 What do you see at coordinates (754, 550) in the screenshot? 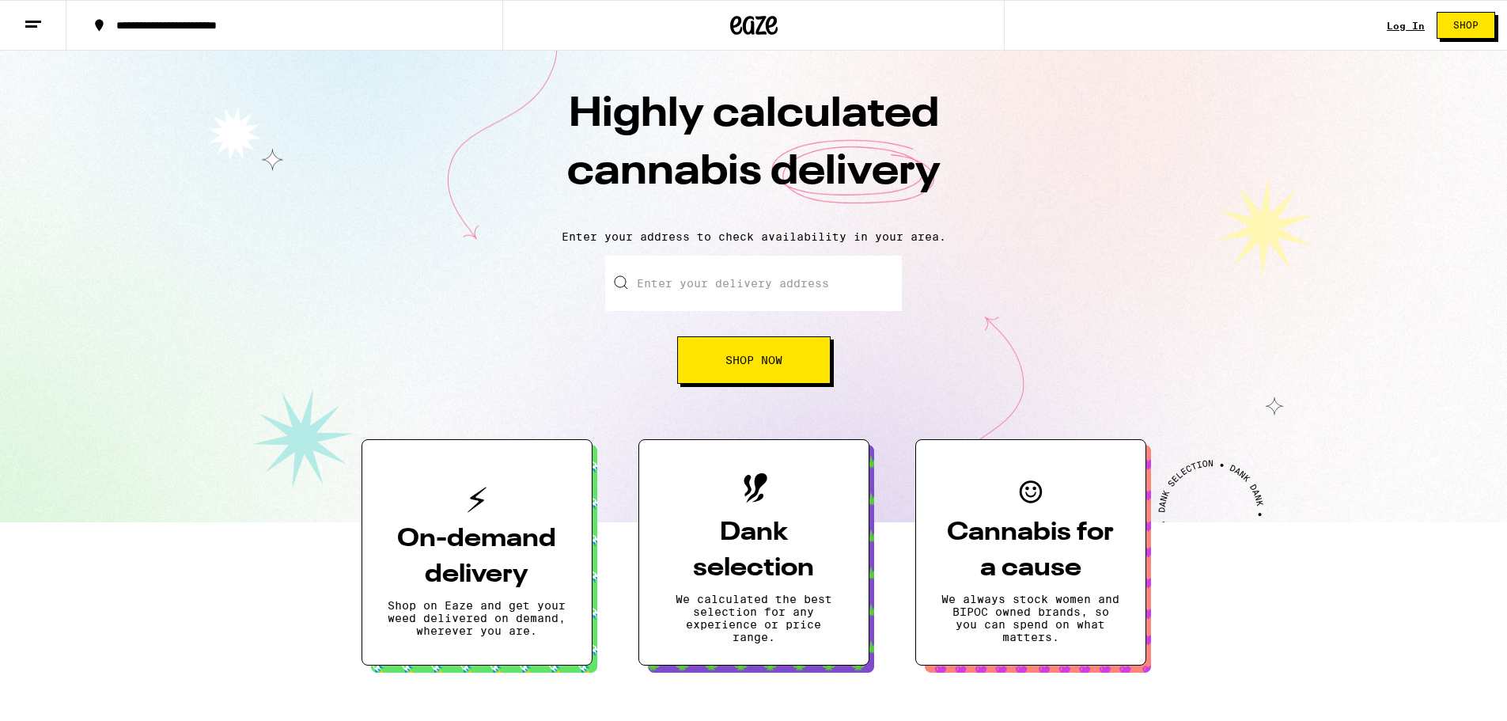
I see `h3: Dank selection` at bounding box center [754, 550].